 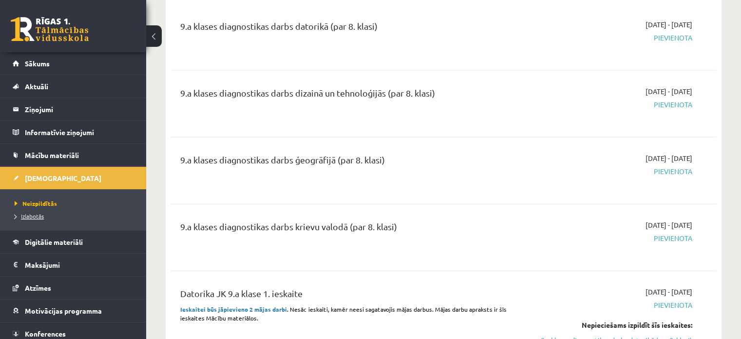 What do you see at coordinates (73, 155) in the screenshot?
I see `a: Mācību materiāli` at bounding box center [73, 155].